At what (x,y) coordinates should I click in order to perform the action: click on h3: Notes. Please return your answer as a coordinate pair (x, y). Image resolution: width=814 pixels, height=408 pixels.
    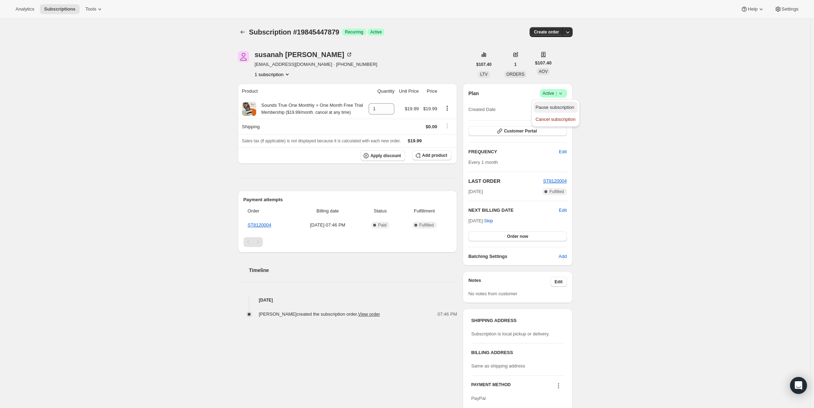
    Looking at the image, I should click on (509, 282).